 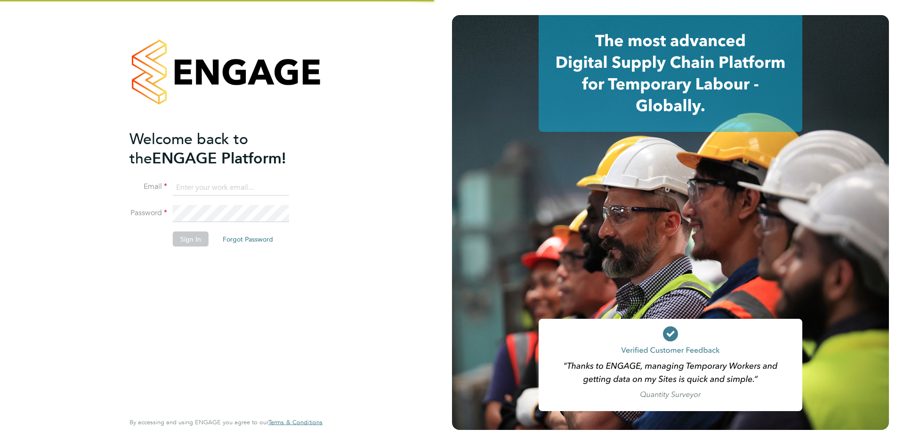 What do you see at coordinates (295, 422) in the screenshot?
I see `a: Terms & Conditions` at bounding box center [295, 422].